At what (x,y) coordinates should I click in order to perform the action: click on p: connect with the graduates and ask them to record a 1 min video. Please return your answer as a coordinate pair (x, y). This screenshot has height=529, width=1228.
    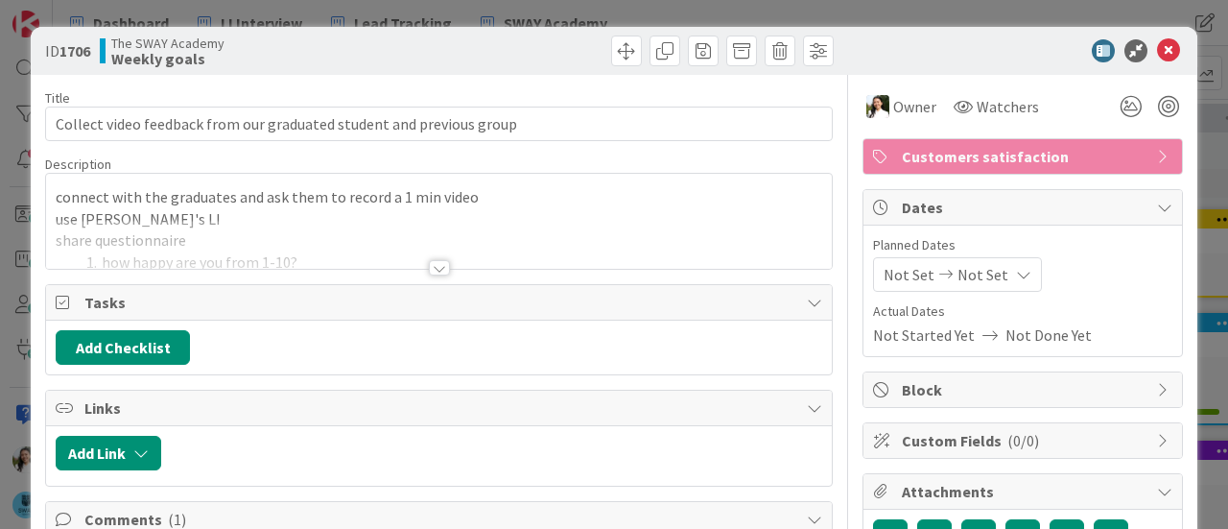
    Looking at the image, I should click on (438, 197).